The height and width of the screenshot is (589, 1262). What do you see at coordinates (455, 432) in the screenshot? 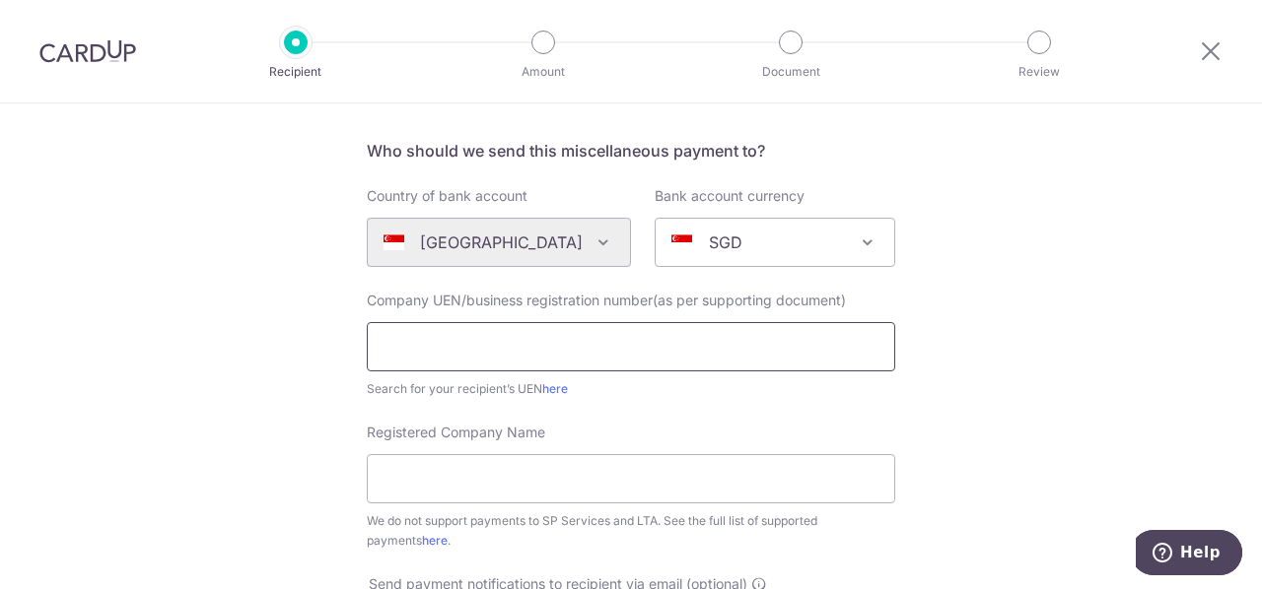
I see `span: Registered Company Name` at bounding box center [455, 432].